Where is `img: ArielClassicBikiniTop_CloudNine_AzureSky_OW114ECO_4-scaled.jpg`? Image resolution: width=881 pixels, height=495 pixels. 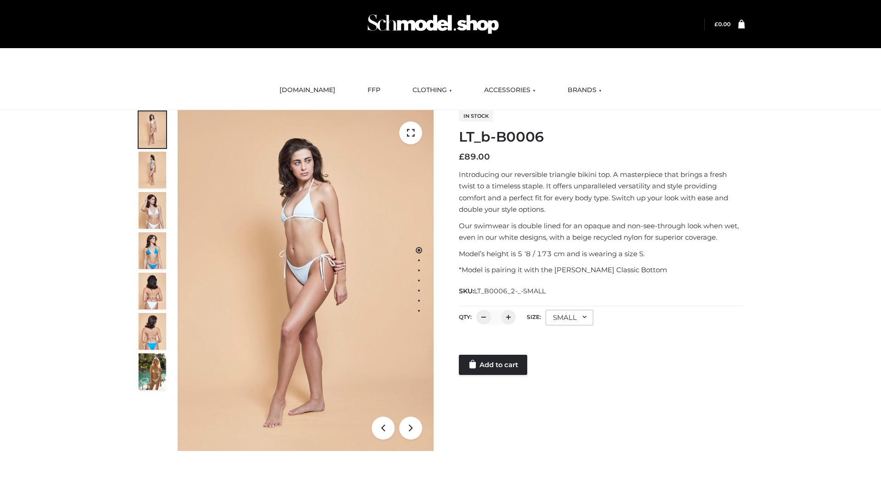 img: ArielClassicBikiniTop_CloudNine_AzureSky_OW114ECO_4-scaled.jpg is located at coordinates (152, 251).